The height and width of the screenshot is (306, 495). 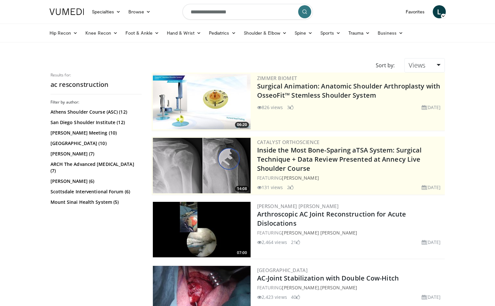 What do you see at coordinates (391, 33) in the screenshot?
I see `a: Business` at bounding box center [391, 33].